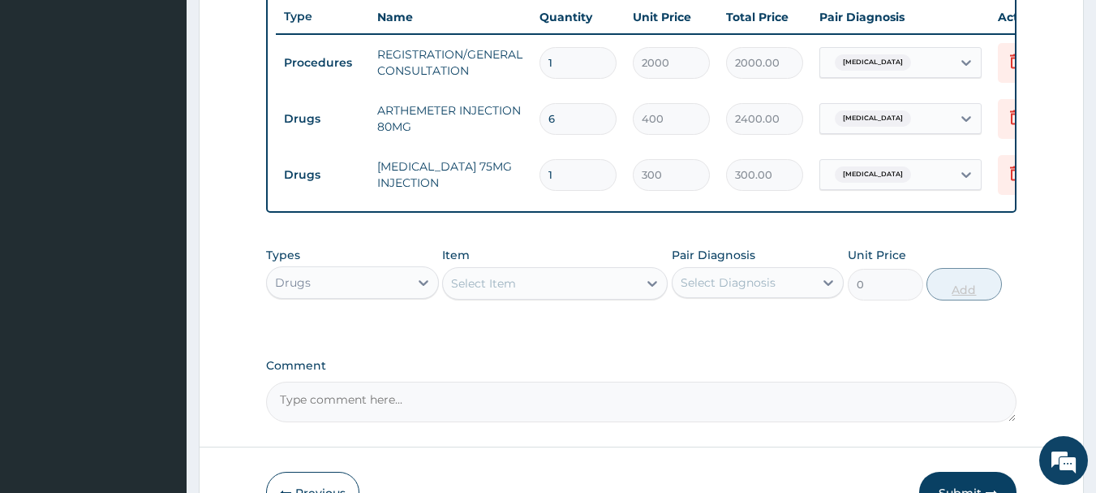 The width and height of the screenshot is (1096, 493). I want to click on div: Select Item, so click(484, 283).